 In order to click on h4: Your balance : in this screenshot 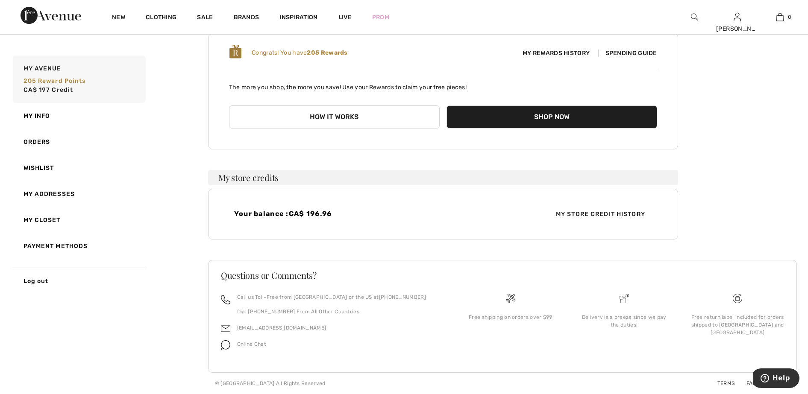, I will do `click(336, 214)`.